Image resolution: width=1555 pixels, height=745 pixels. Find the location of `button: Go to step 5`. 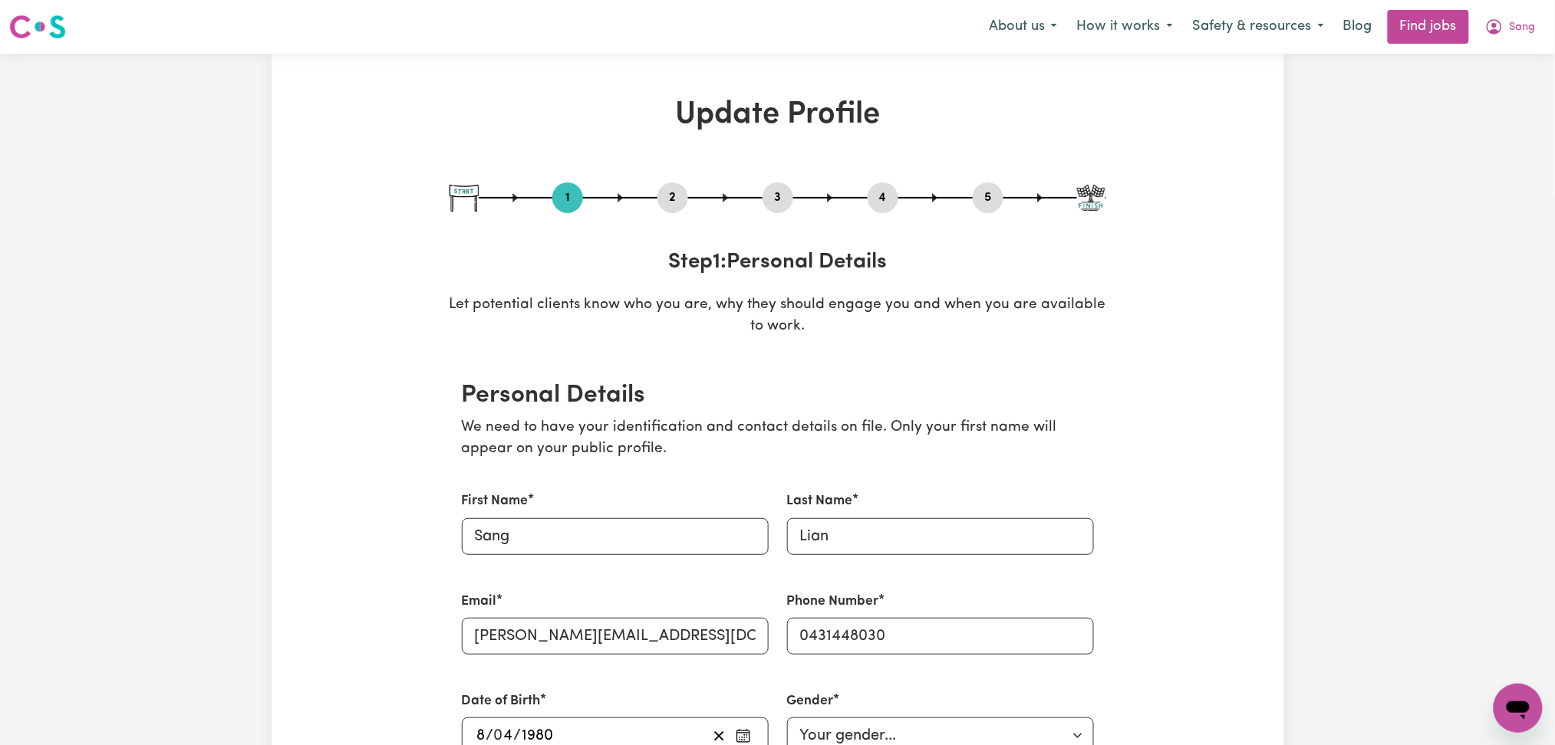

button: Go to step 5 is located at coordinates (988, 198).